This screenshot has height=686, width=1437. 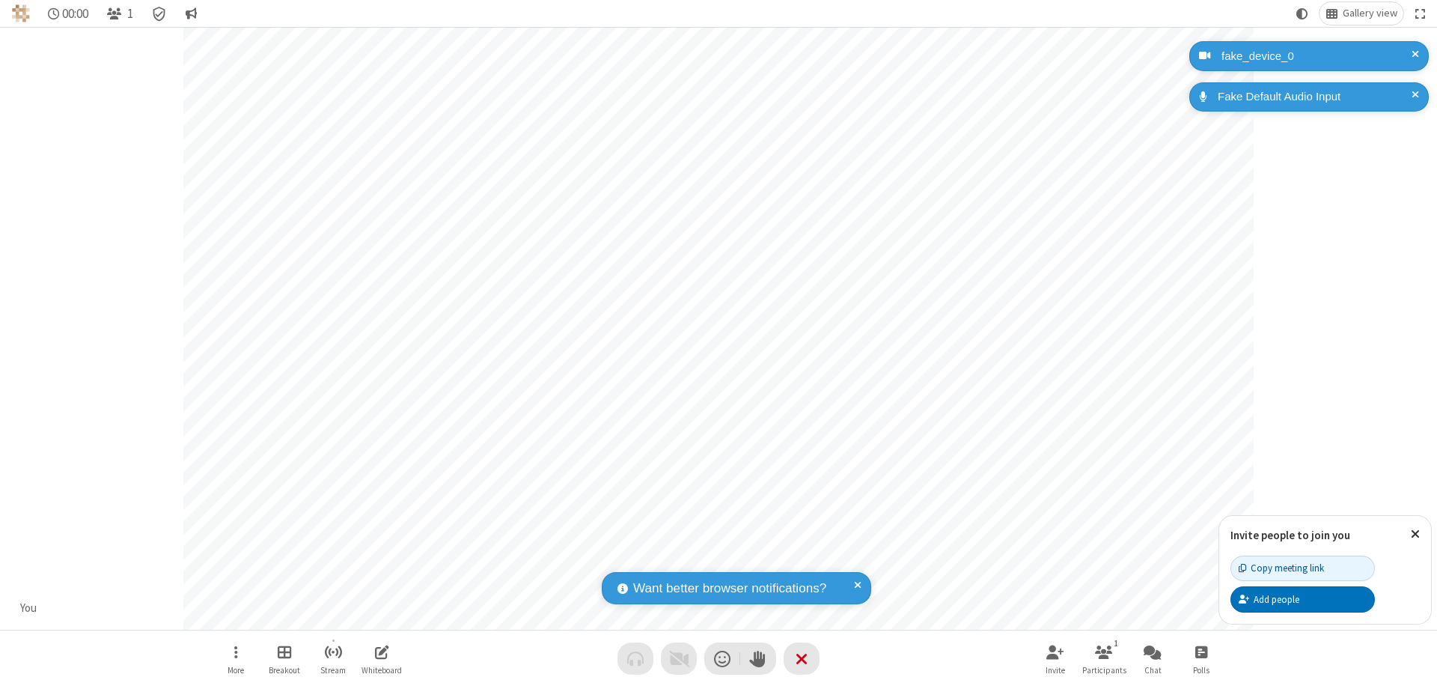 I want to click on div: You, so click(x=28, y=608).